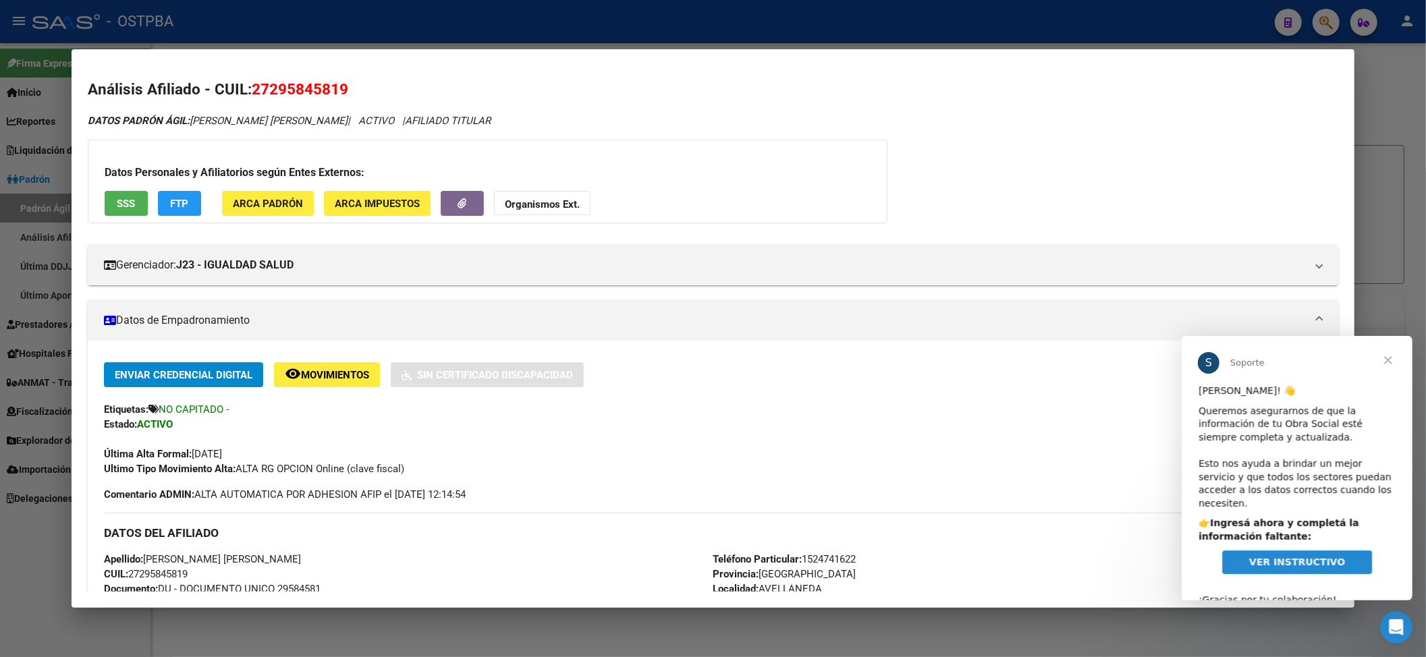  Describe the element at coordinates (194, 410) in the screenshot. I see `span: NO CAPITADO -` at that location.